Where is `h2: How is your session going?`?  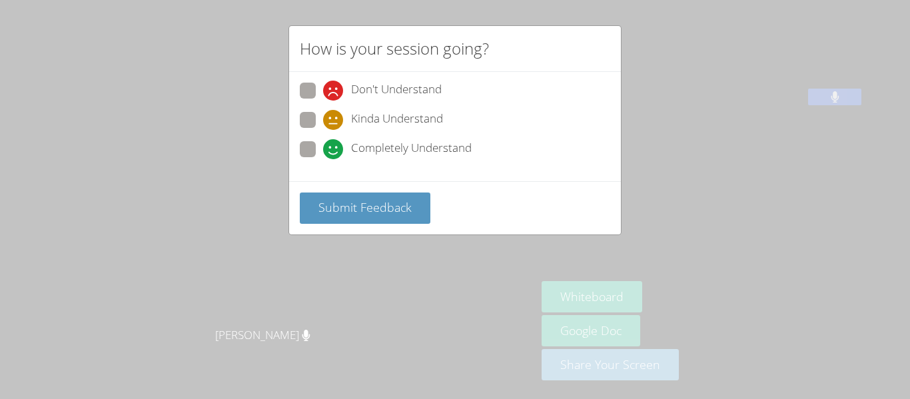
h2: How is your session going? is located at coordinates (394, 49).